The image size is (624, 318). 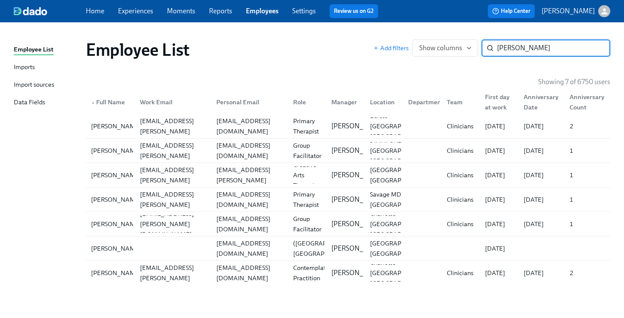 What do you see at coordinates (46, 85) in the screenshot?
I see `a: Import sources` at bounding box center [46, 85].